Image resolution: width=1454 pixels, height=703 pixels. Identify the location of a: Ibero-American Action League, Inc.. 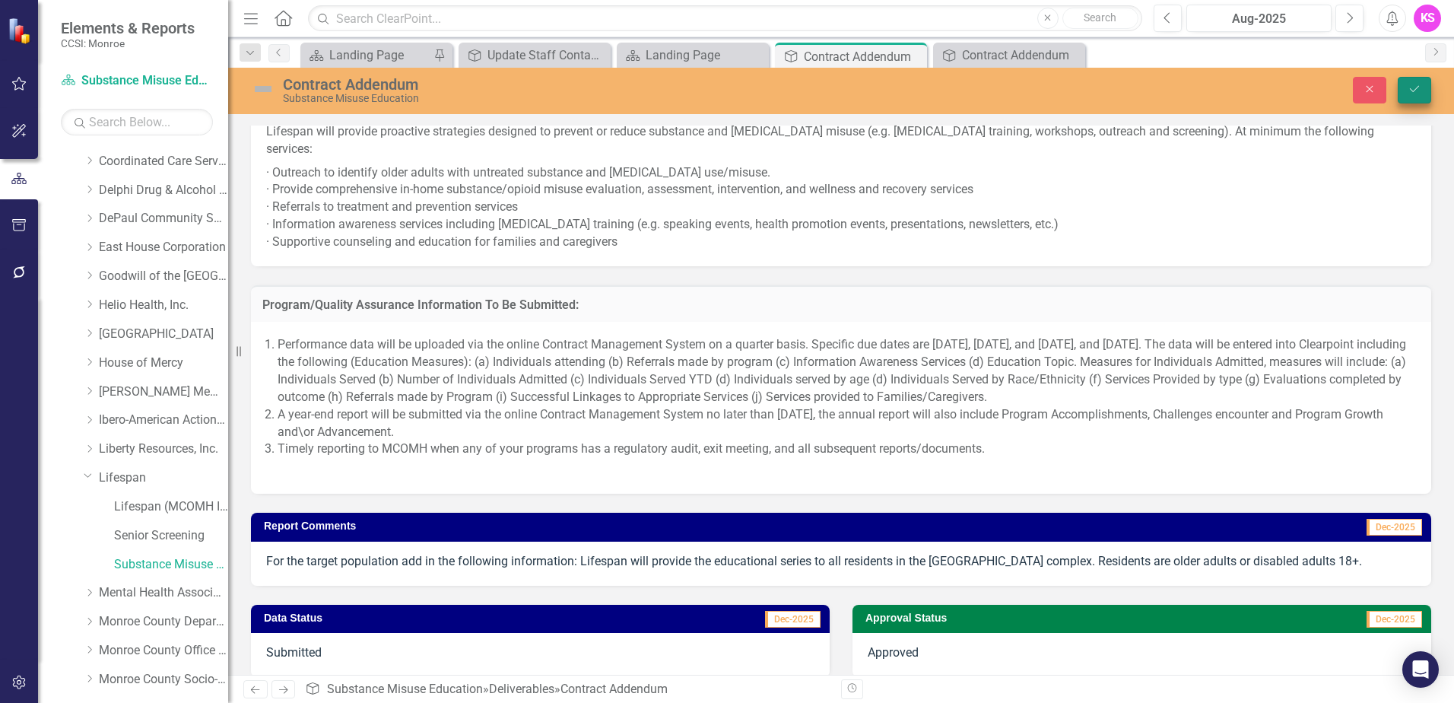
(163, 420).